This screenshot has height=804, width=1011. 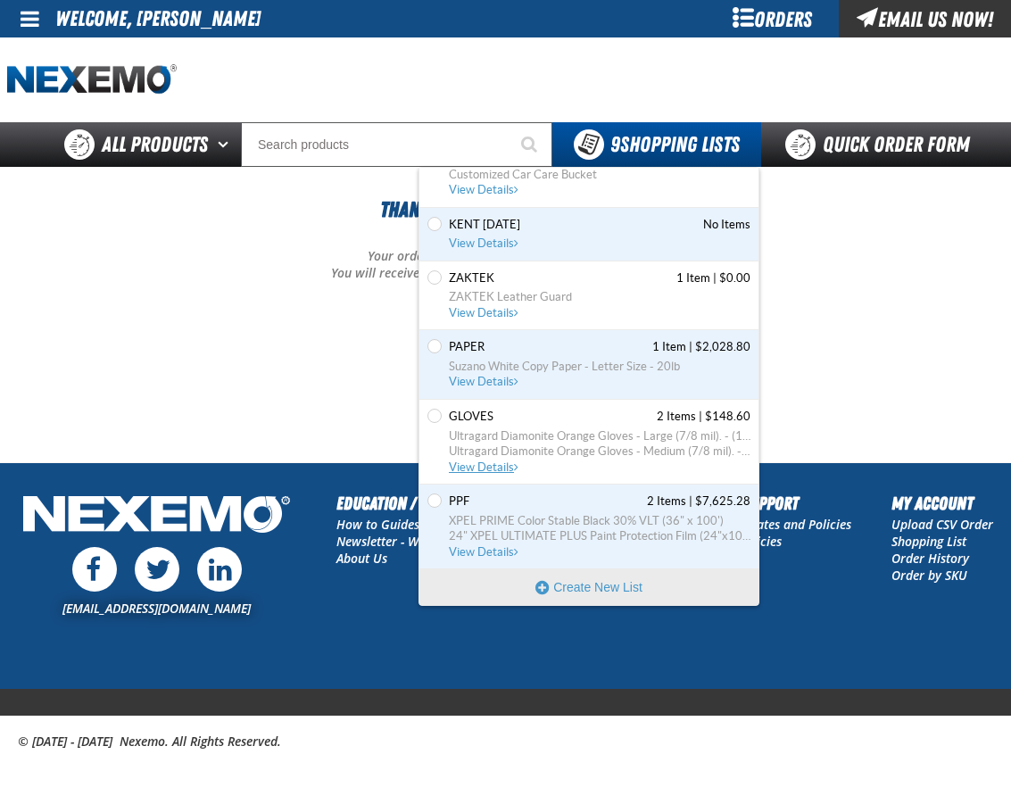 I want to click on button: Start Searching, so click(x=530, y=145).